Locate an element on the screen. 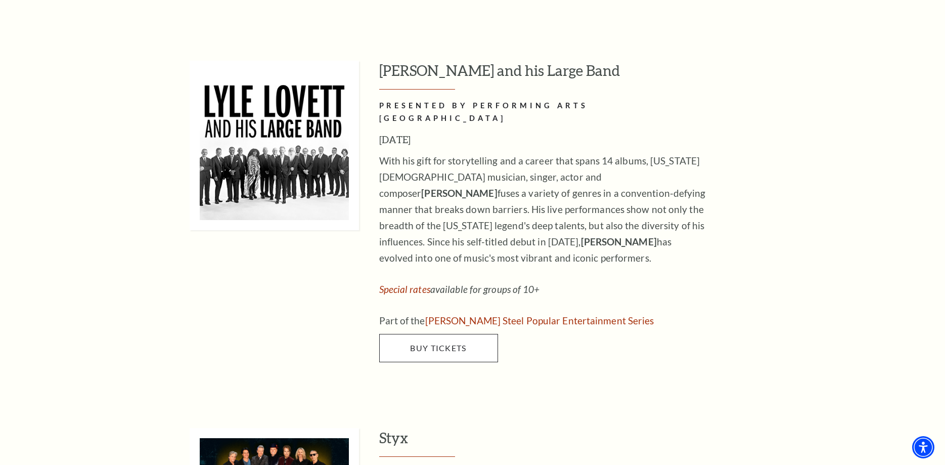 The height and width of the screenshot is (465, 945). p: Part of the is located at coordinates (544, 321).